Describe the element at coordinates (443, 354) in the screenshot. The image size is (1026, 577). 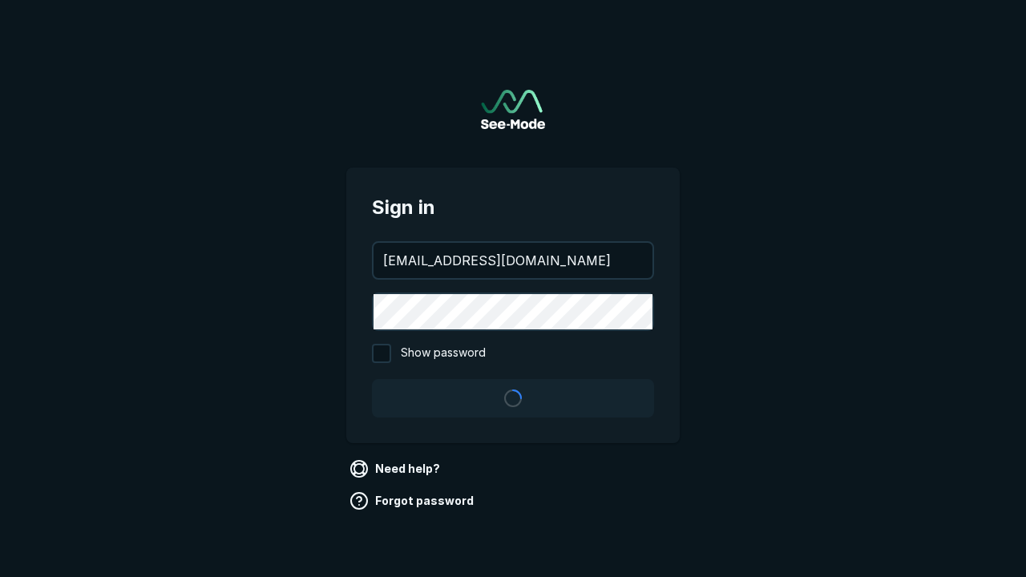
I see `span: Show password` at that location.